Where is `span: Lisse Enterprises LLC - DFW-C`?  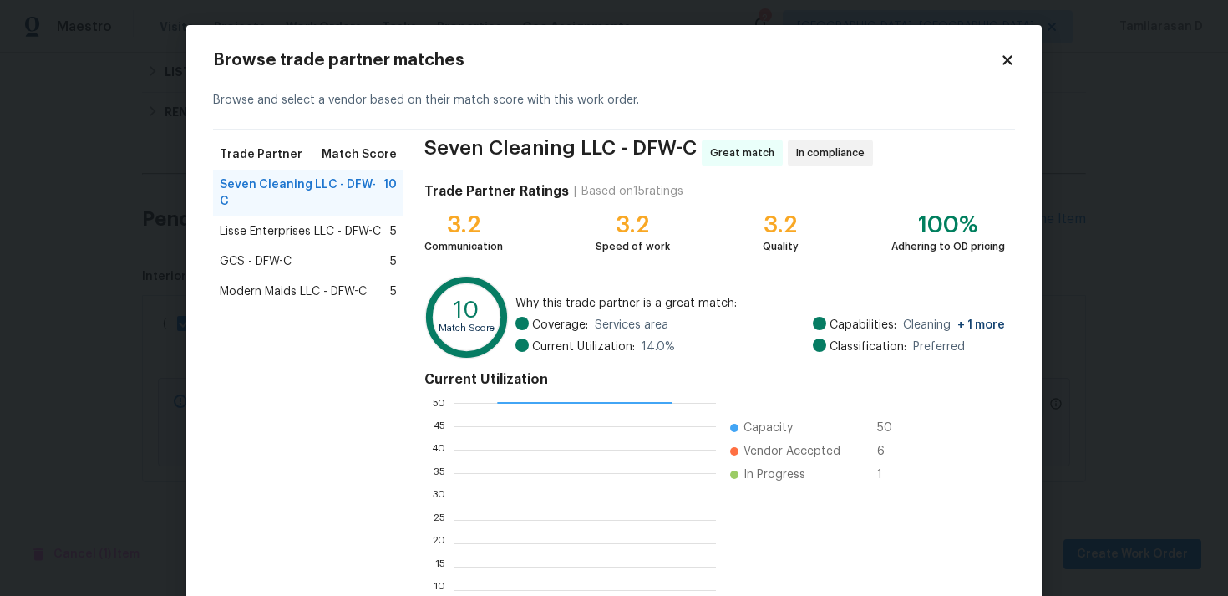 span: Lisse Enterprises LLC - DFW-C is located at coordinates (300, 231).